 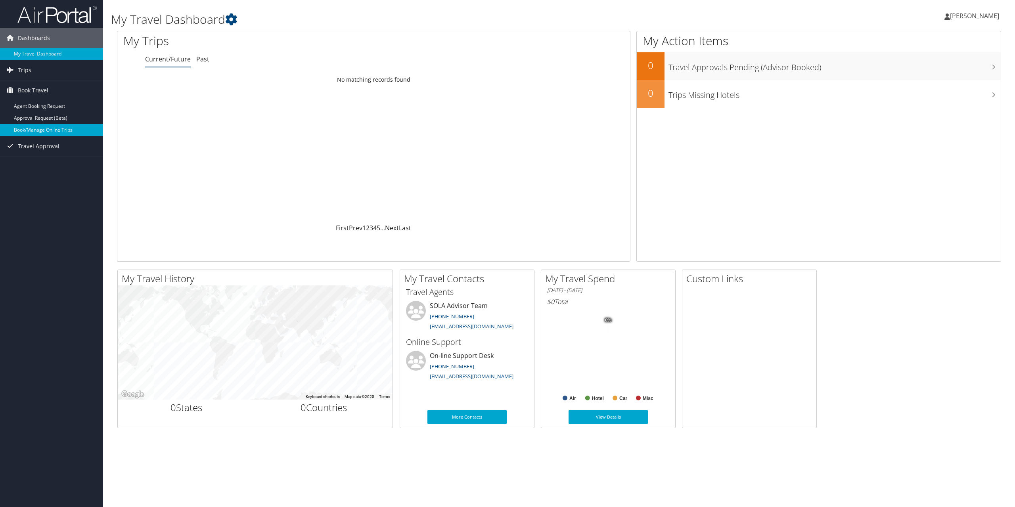 What do you see at coordinates (33, 90) in the screenshot?
I see `span: Book Travel` at bounding box center [33, 90].